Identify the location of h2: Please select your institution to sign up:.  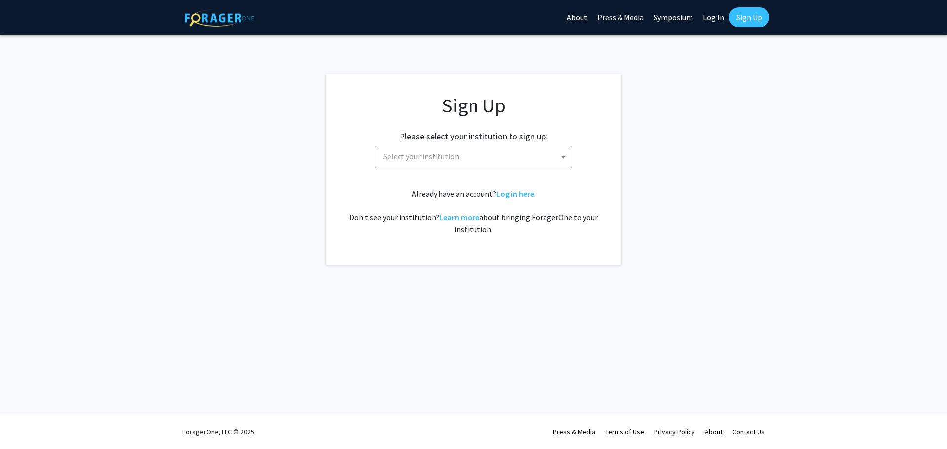
(474, 137).